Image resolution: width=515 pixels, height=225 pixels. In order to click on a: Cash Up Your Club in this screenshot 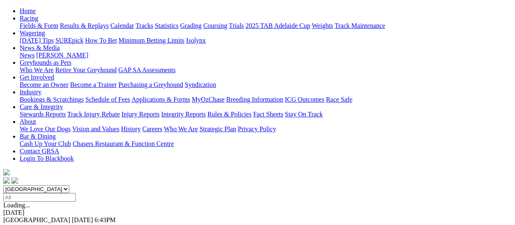, I will do `click(45, 143)`.